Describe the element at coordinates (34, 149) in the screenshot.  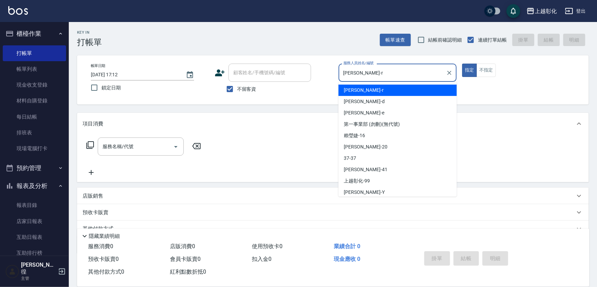
I see `a: 現場電腦打卡` at that location.